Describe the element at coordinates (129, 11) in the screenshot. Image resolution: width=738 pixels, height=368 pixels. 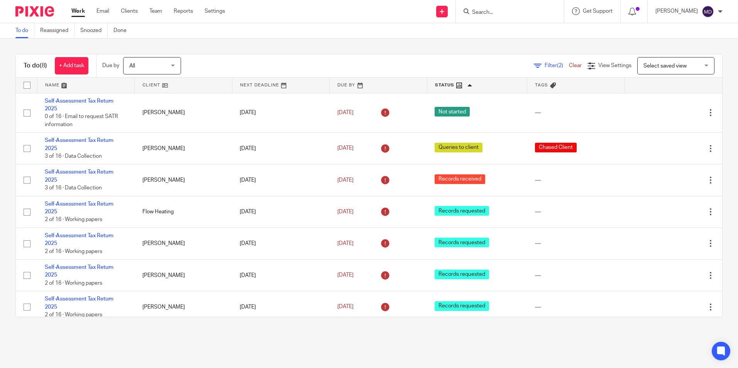
I see `a: Clients` at that location.